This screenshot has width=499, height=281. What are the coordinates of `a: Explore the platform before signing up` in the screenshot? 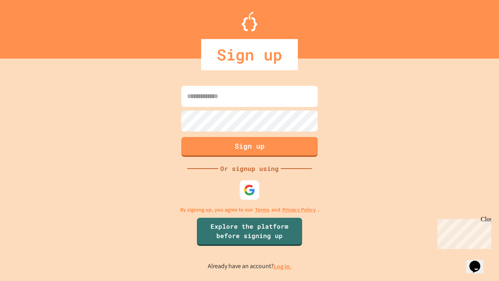 It's located at (250, 232).